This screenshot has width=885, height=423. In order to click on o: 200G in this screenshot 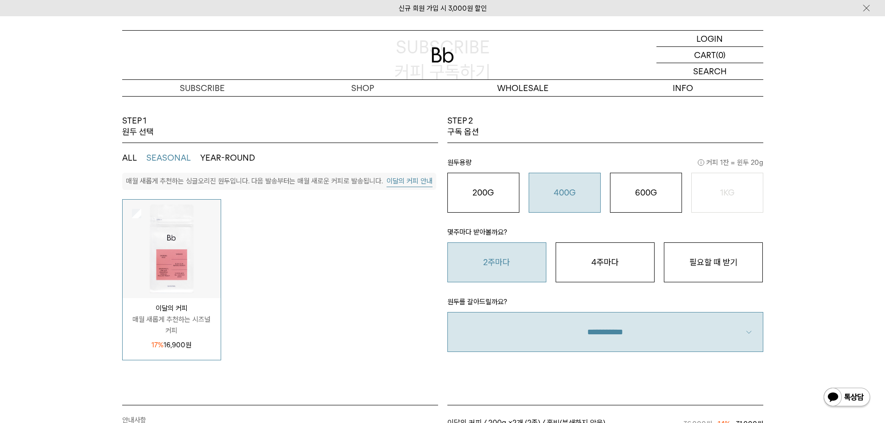, I will do `click(483, 192)`.